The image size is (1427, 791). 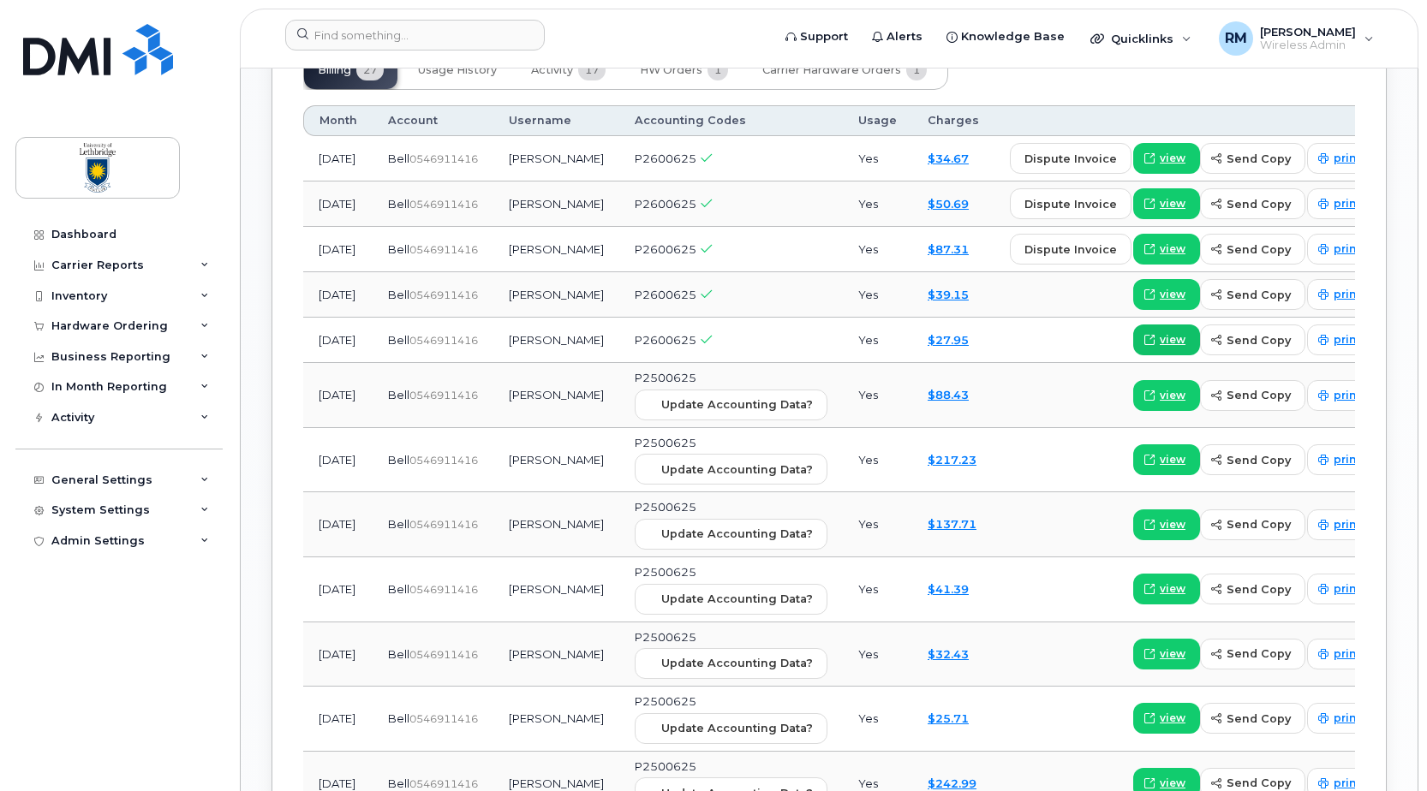 I want to click on a: $88.43, so click(x=948, y=395).